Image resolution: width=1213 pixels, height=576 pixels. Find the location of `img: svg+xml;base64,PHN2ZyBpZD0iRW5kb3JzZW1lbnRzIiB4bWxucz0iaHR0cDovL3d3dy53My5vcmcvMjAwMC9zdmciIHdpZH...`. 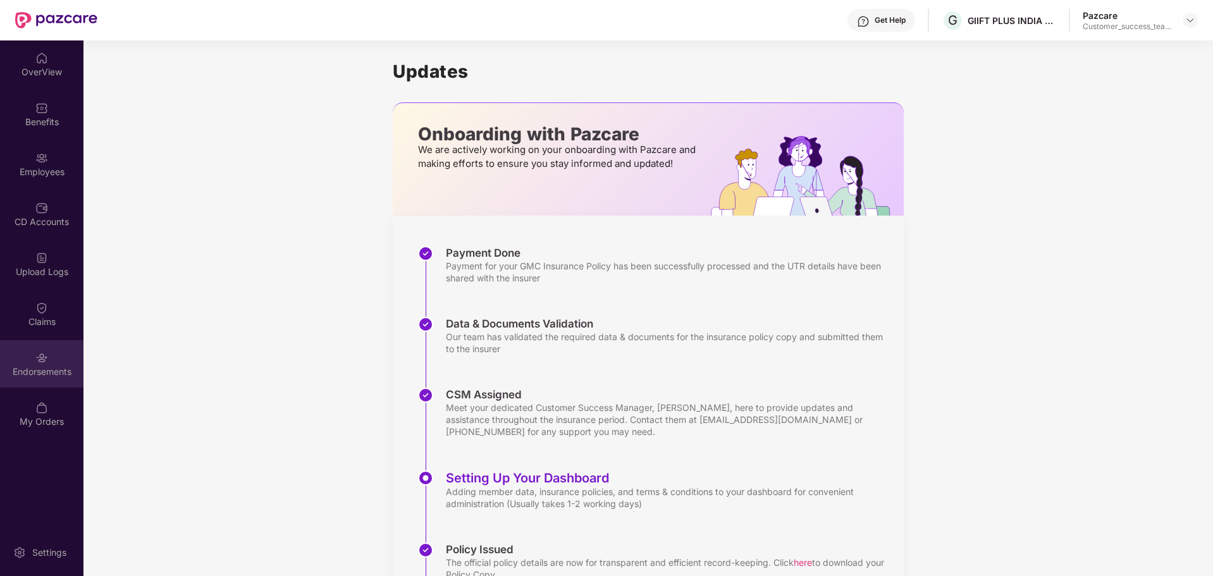

img: svg+xml;base64,PHN2ZyBpZD0iRW5kb3JzZW1lbnRzIiB4bWxucz0iaHR0cDovL3d3dy53My5vcmcvMjAwMC9zdmciIHdpZH... is located at coordinates (42, 358).